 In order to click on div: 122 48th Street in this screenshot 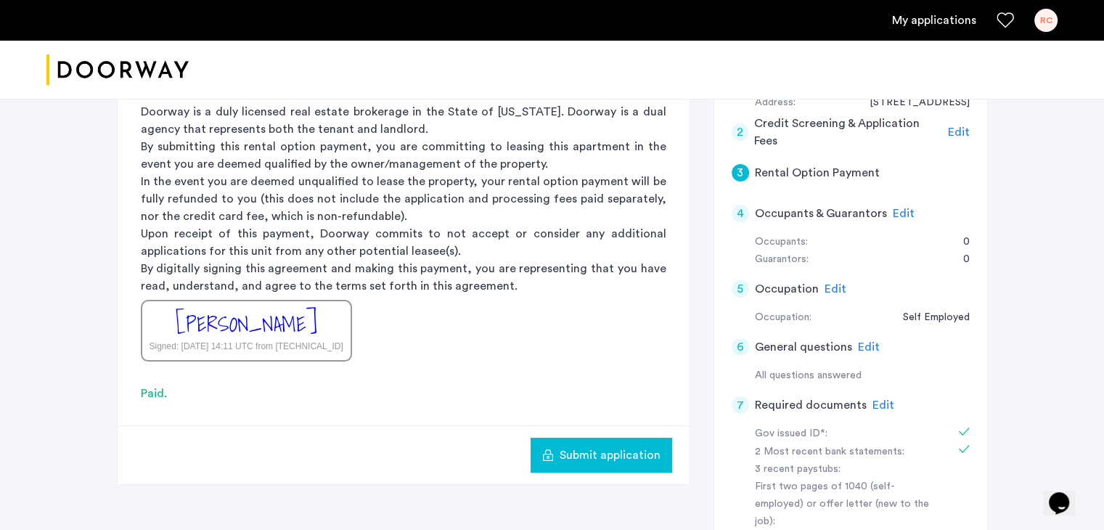, I will do `click(912, 103)`.